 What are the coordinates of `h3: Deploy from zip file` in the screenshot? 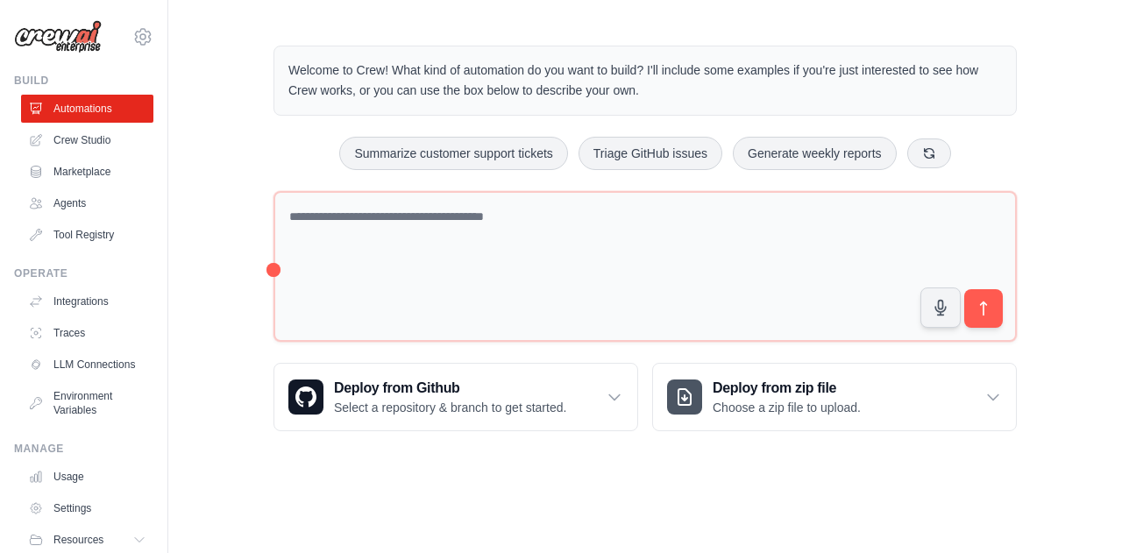 It's located at (787, 388).